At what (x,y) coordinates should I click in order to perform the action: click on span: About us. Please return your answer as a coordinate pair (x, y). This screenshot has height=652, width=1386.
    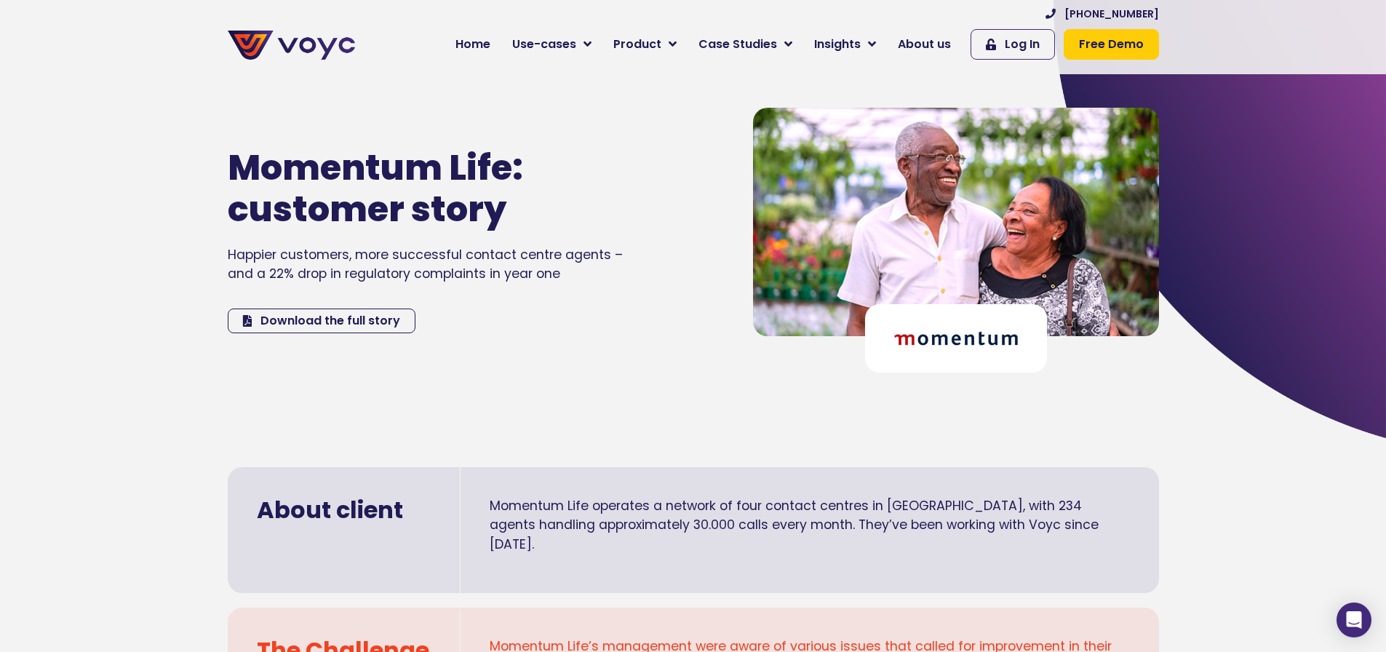
    Looking at the image, I should click on (924, 44).